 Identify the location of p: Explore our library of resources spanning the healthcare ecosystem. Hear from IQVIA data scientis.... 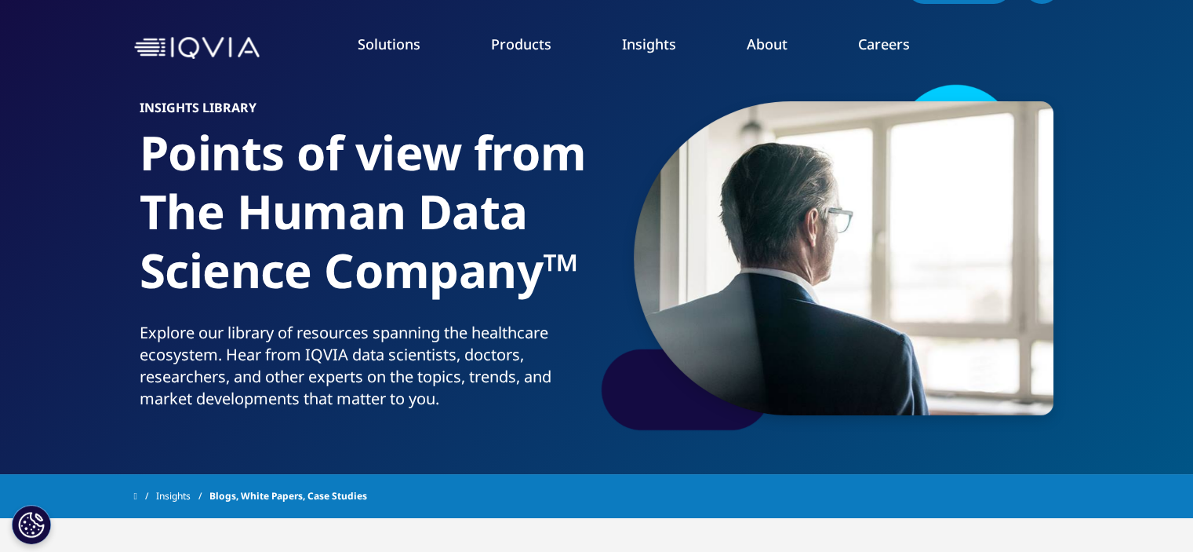
(365, 370).